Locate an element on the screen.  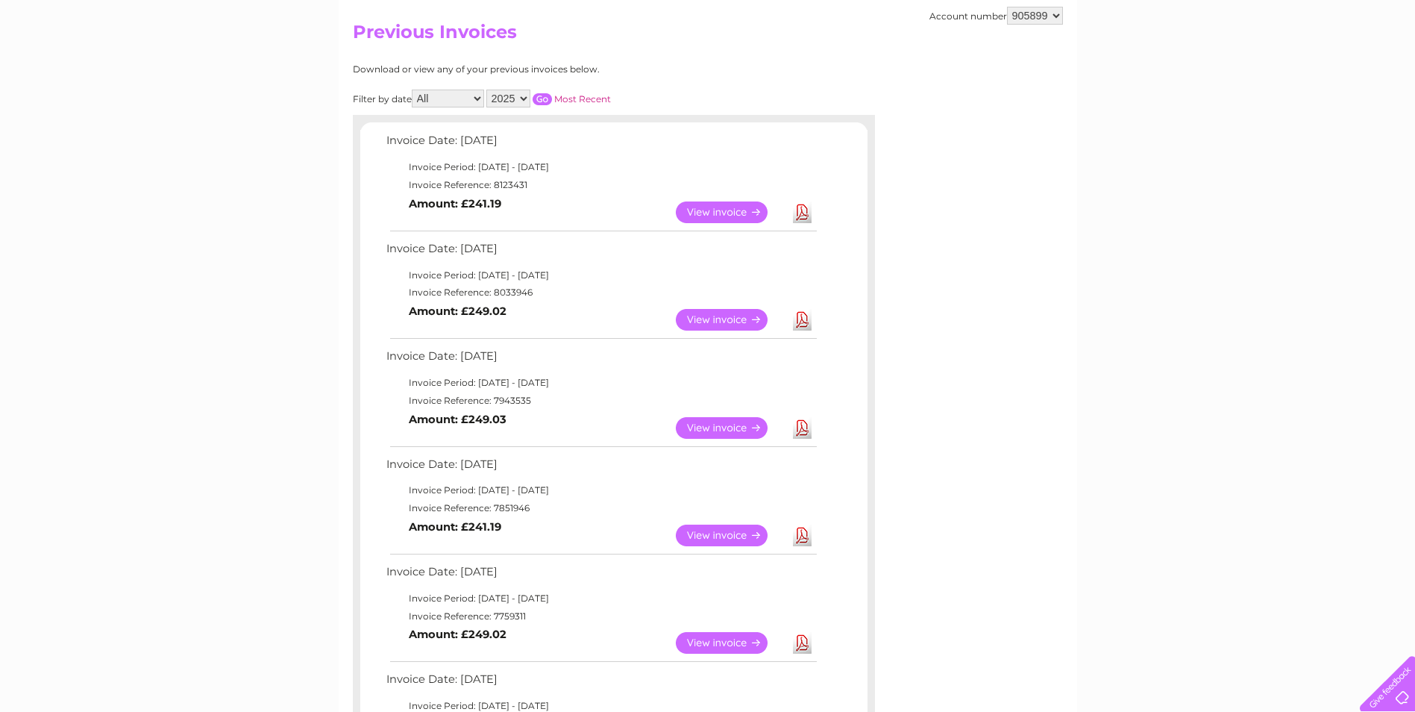
a: Water is located at coordinates (1167, 69).